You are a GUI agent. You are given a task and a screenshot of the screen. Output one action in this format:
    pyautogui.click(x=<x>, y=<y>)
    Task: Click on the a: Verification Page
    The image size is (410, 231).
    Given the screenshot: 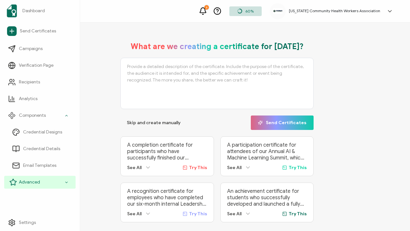 What is the action you would take?
    pyautogui.click(x=40, y=65)
    